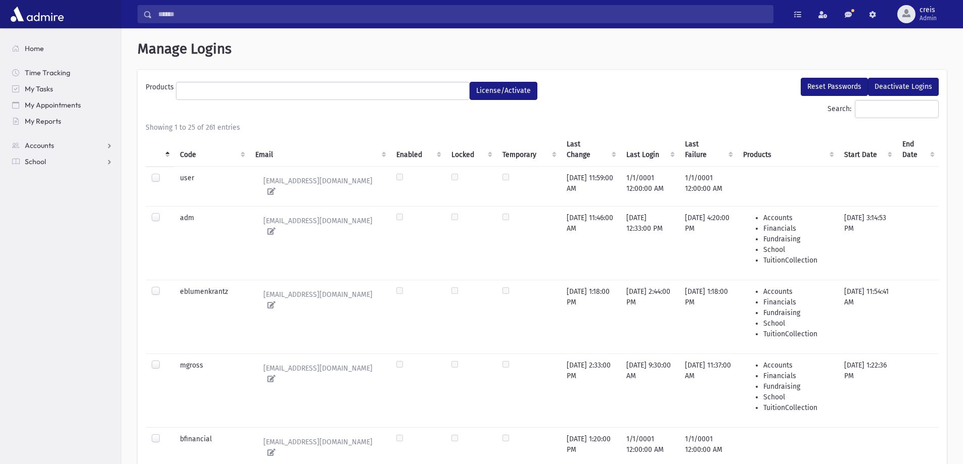 The image size is (963, 464). I want to click on th: Last Change : activate to sort column ascending, so click(590, 150).